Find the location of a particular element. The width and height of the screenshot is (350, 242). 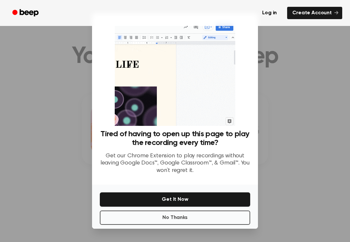

a: Log in is located at coordinates (270, 13).